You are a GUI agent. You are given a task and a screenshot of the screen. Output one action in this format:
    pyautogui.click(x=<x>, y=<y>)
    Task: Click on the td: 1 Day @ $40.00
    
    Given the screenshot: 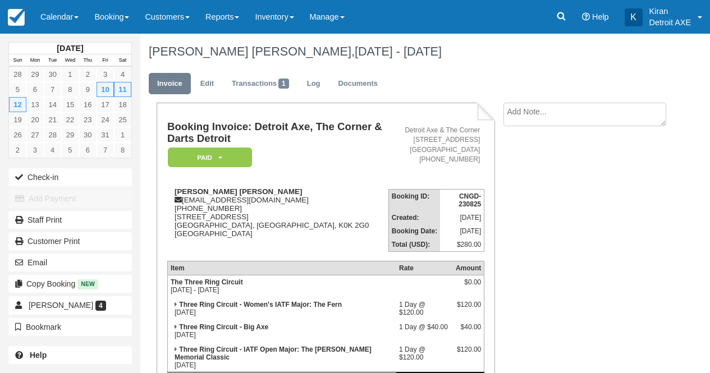 What is the action you would take?
    pyautogui.click(x=424, y=332)
    